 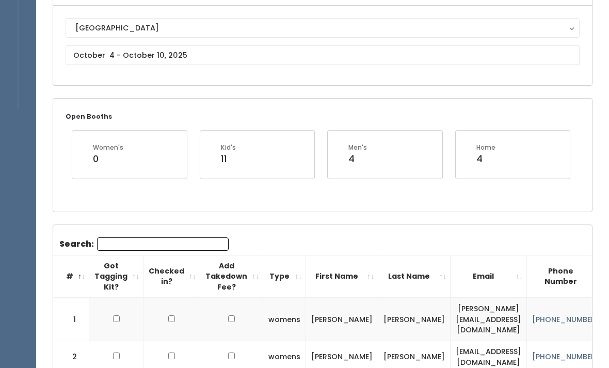 I want to click on div: 0, so click(x=108, y=159).